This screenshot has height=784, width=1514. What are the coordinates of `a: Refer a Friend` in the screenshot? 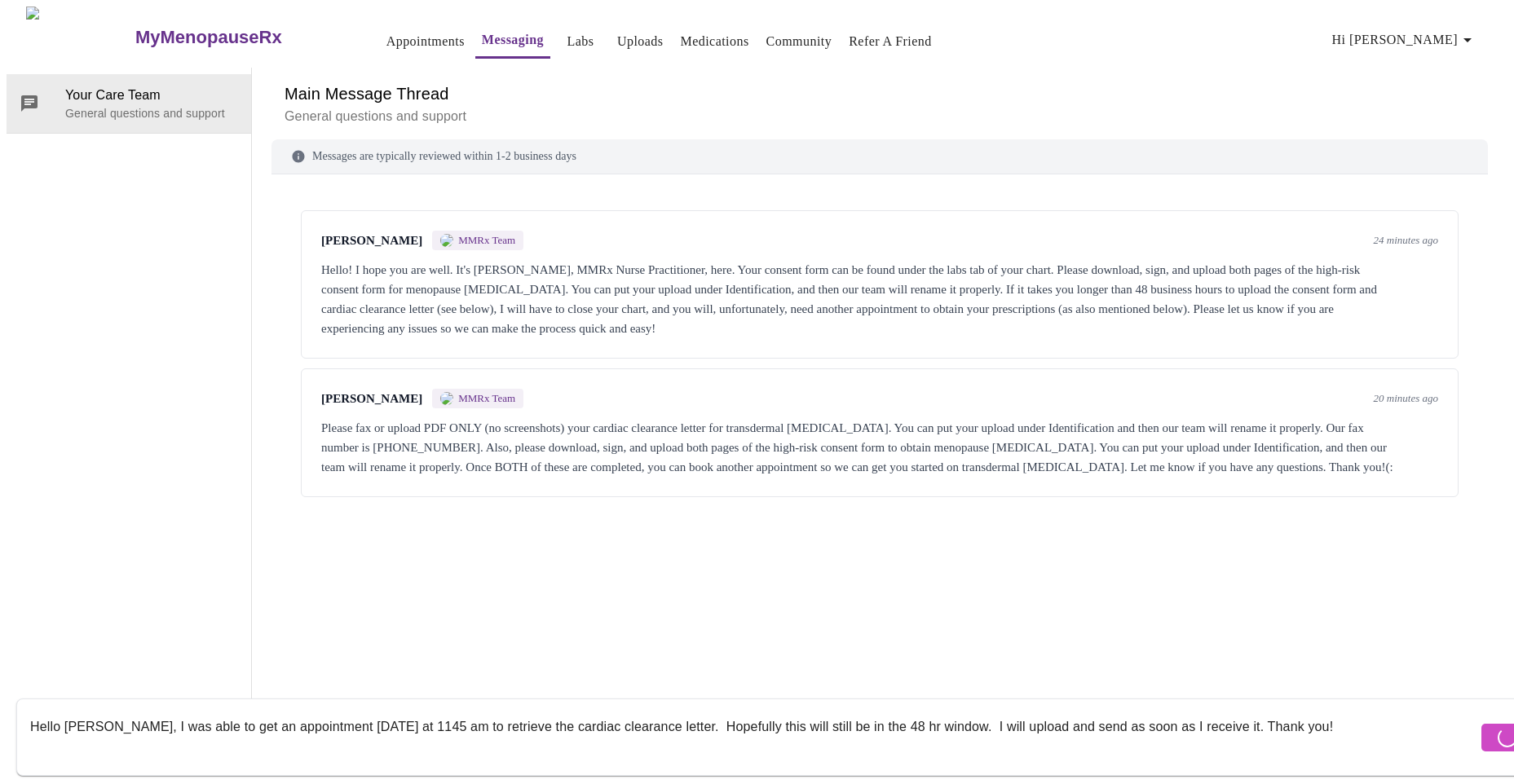 It's located at (891, 42).